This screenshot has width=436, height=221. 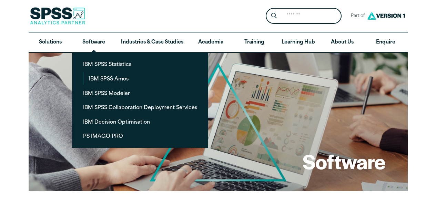 What do you see at coordinates (140, 121) in the screenshot?
I see `a: IBM Decision Optimisation` at bounding box center [140, 121].